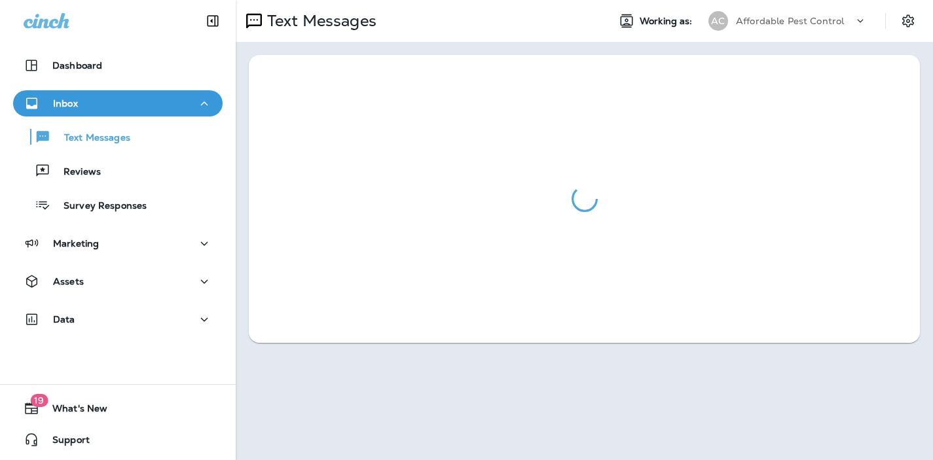  Describe the element at coordinates (75, 172) in the screenshot. I see `p: Reviews` at that location.